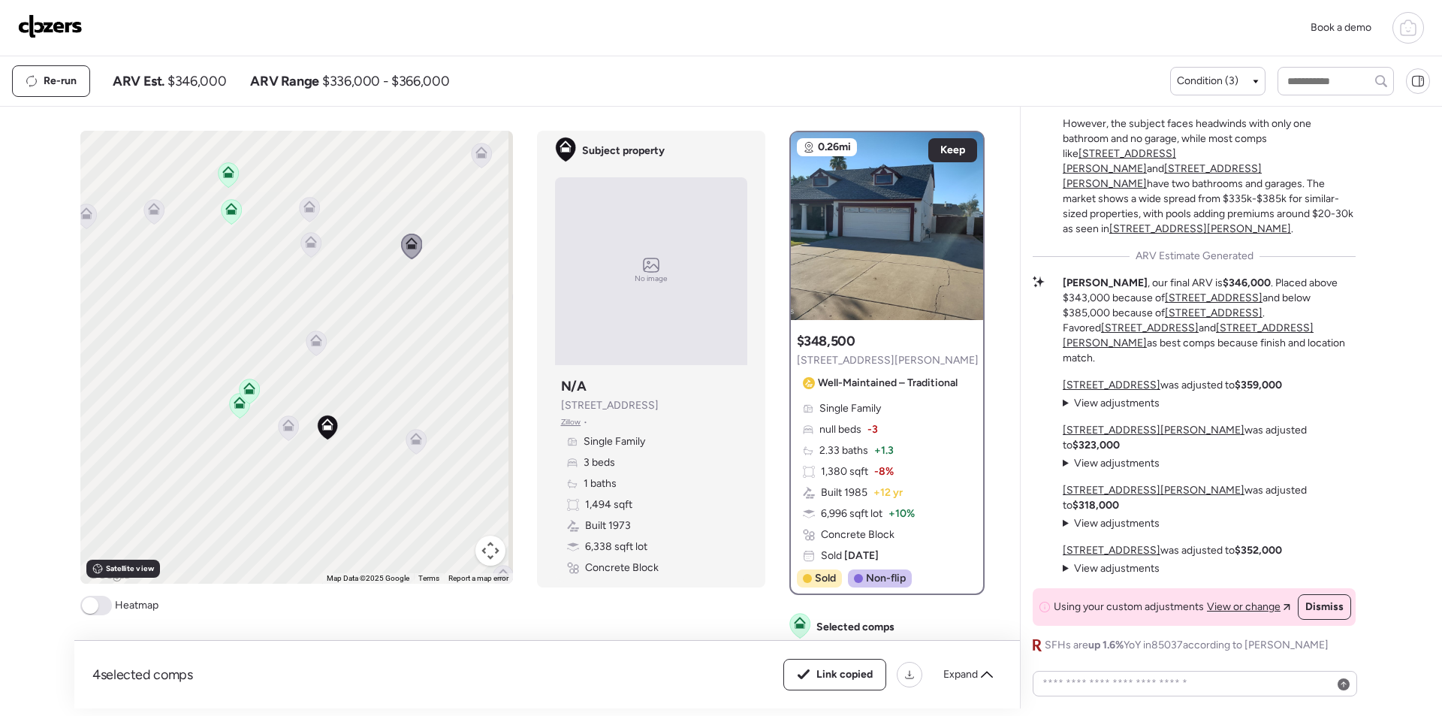 The image size is (1442, 716). I want to click on span: Heatmap, so click(137, 605).